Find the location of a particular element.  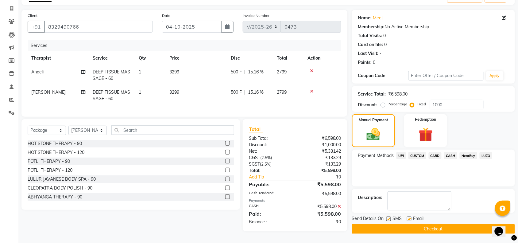

button: Checkout is located at coordinates (433, 228).